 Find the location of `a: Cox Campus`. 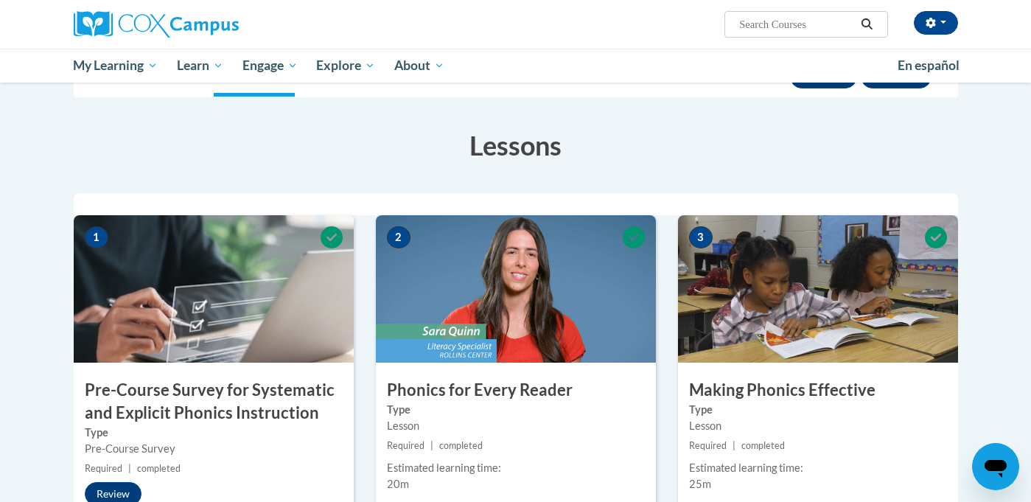

a: Cox Campus is located at coordinates (214, 24).